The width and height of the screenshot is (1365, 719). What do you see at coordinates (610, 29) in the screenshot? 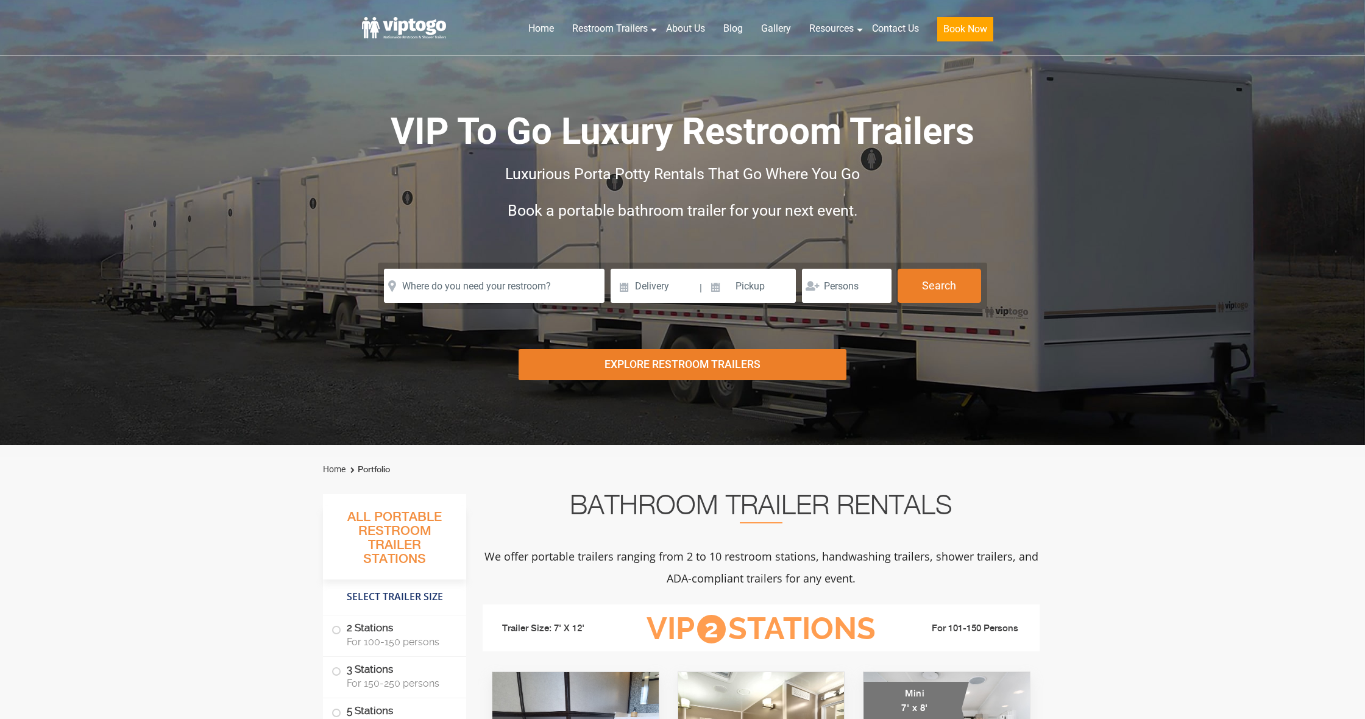
I see `a: Restroom Trailers` at bounding box center [610, 29].